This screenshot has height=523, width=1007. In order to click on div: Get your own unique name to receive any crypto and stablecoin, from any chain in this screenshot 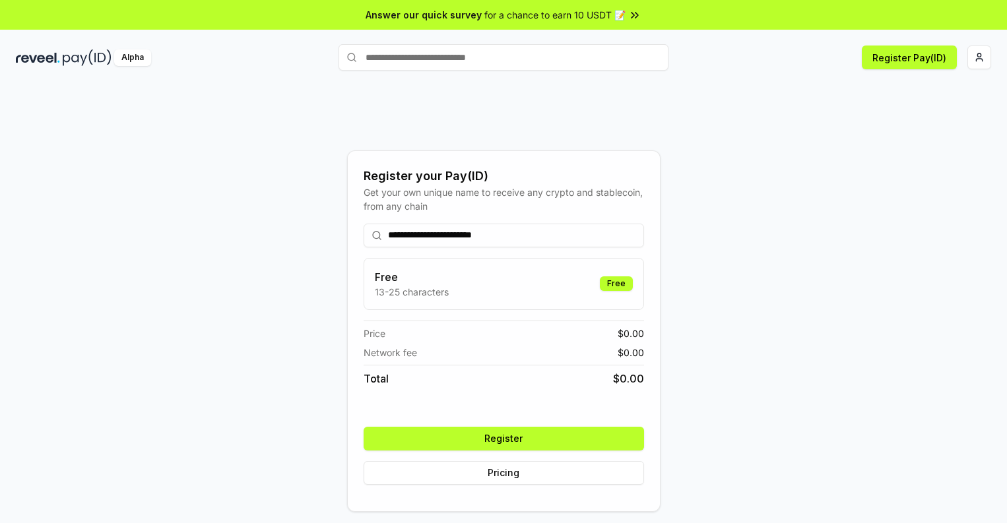, I will do `click(503, 199)`.